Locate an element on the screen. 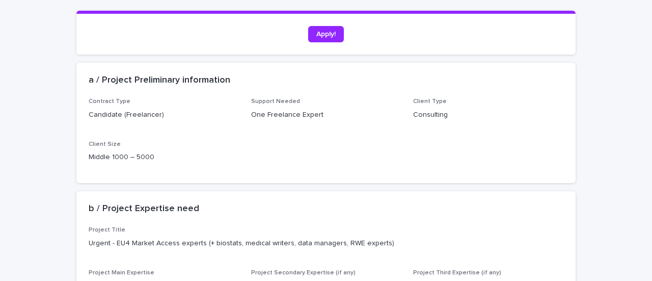 This screenshot has height=281, width=652. span: Project Third Expertise (if any) is located at coordinates (457, 273).